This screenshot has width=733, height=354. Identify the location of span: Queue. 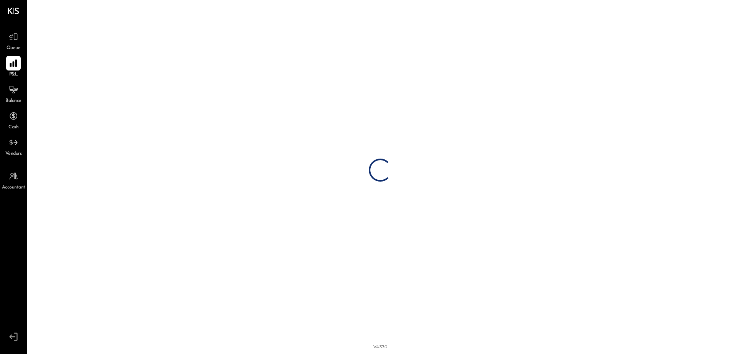
(13, 48).